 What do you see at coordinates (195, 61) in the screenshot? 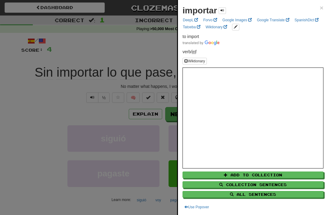
I see `button: Wiktionary` at bounding box center [195, 61].